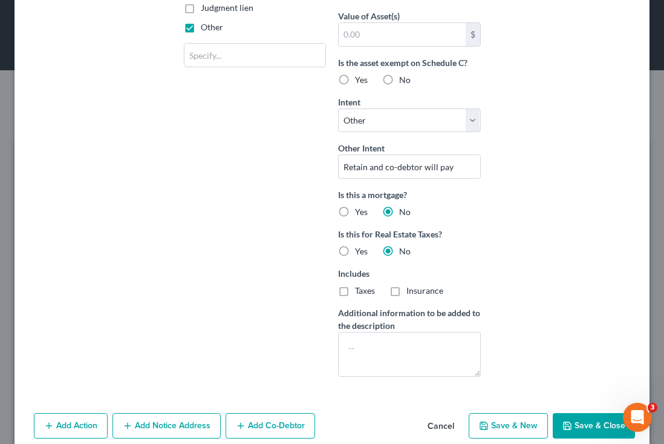 The height and width of the screenshot is (444, 664). Describe the element at coordinates (410, 273) in the screenshot. I see `label: Includes` at that location.